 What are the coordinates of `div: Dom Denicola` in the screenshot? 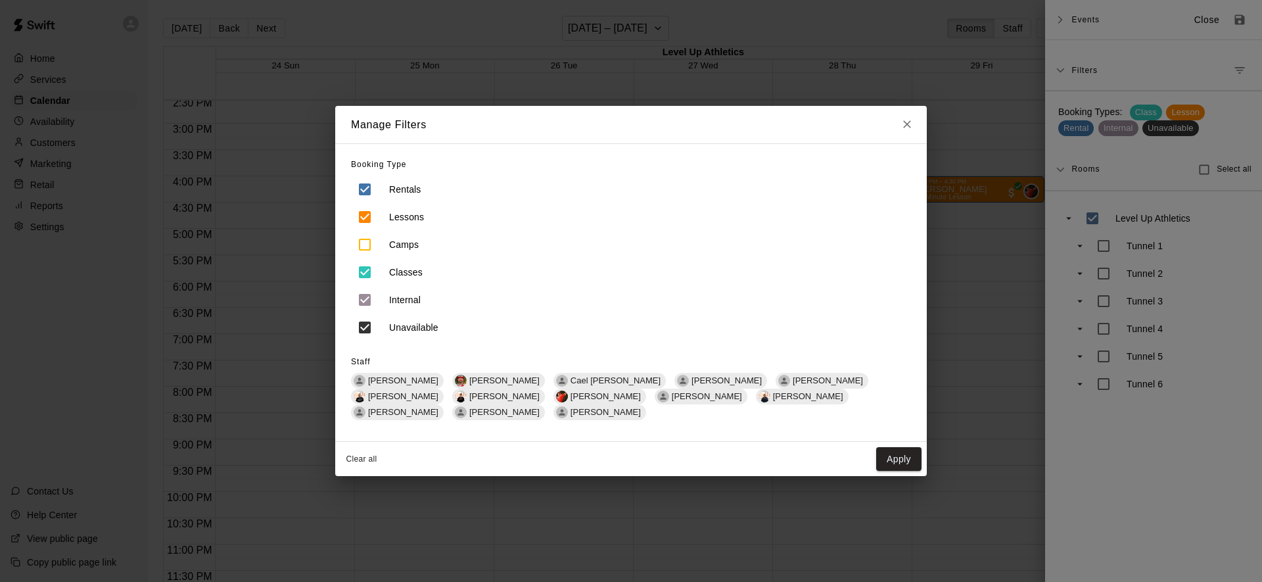 It's located at (765, 396).